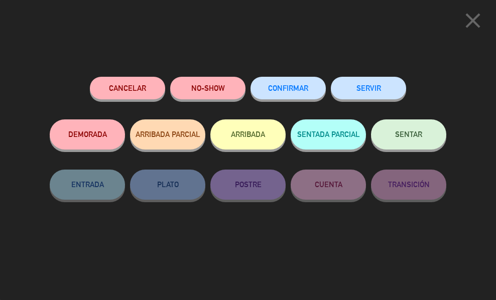  What do you see at coordinates (248, 185) in the screenshot?
I see `button: POSTRE` at bounding box center [248, 185].